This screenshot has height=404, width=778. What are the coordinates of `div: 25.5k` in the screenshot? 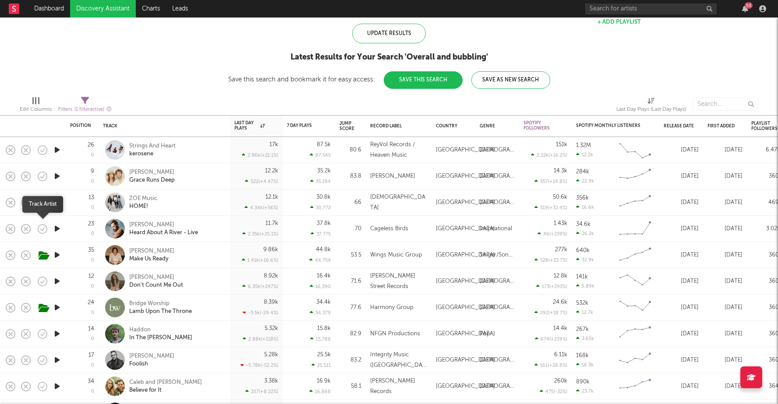 It's located at (324, 355).